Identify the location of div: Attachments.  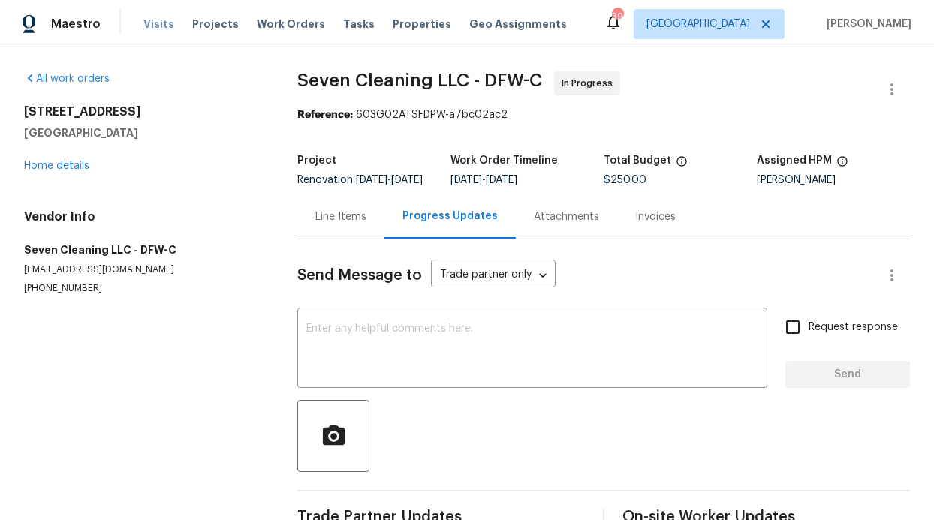
(566, 217).